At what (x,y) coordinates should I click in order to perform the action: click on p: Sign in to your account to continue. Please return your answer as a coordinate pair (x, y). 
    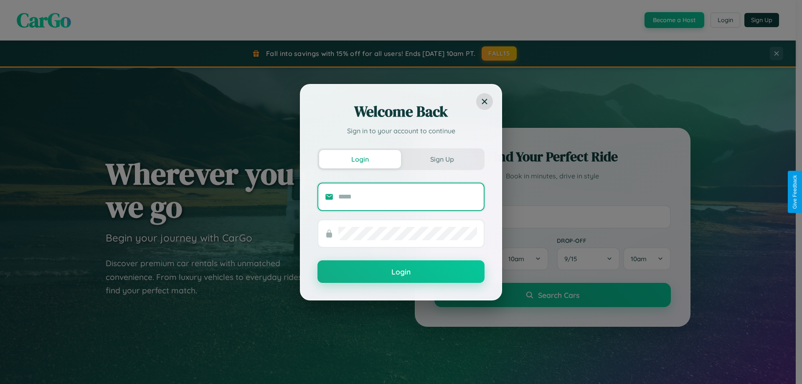
    Looking at the image, I should click on (401, 131).